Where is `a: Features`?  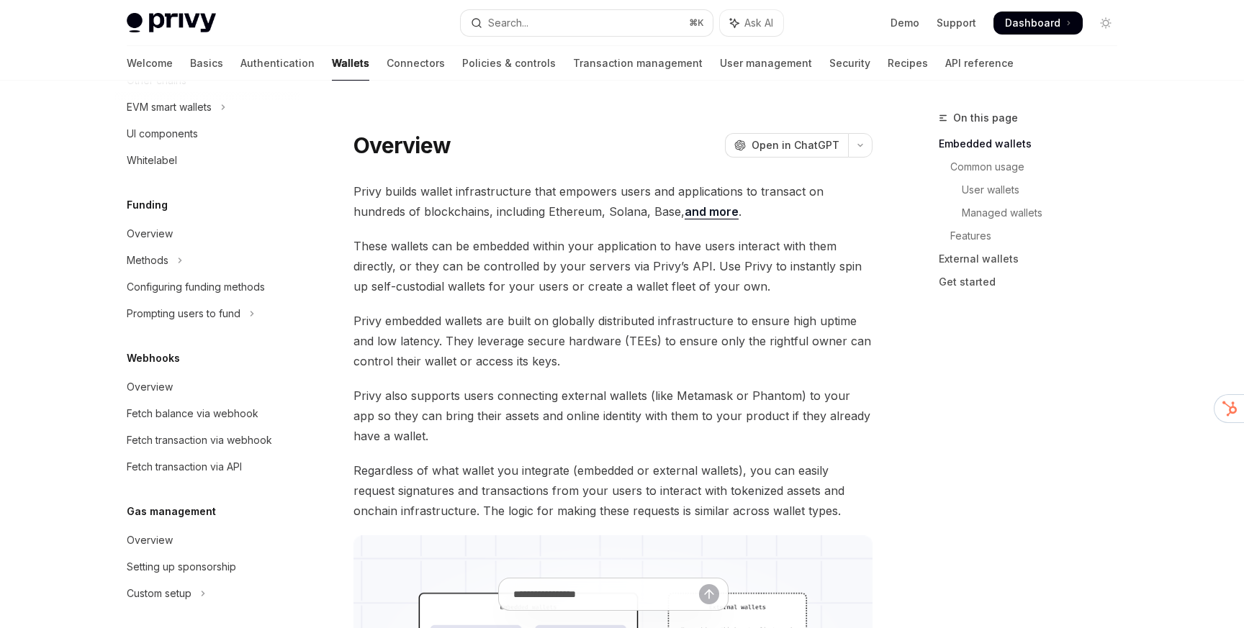 a: Features is located at coordinates (1034, 236).